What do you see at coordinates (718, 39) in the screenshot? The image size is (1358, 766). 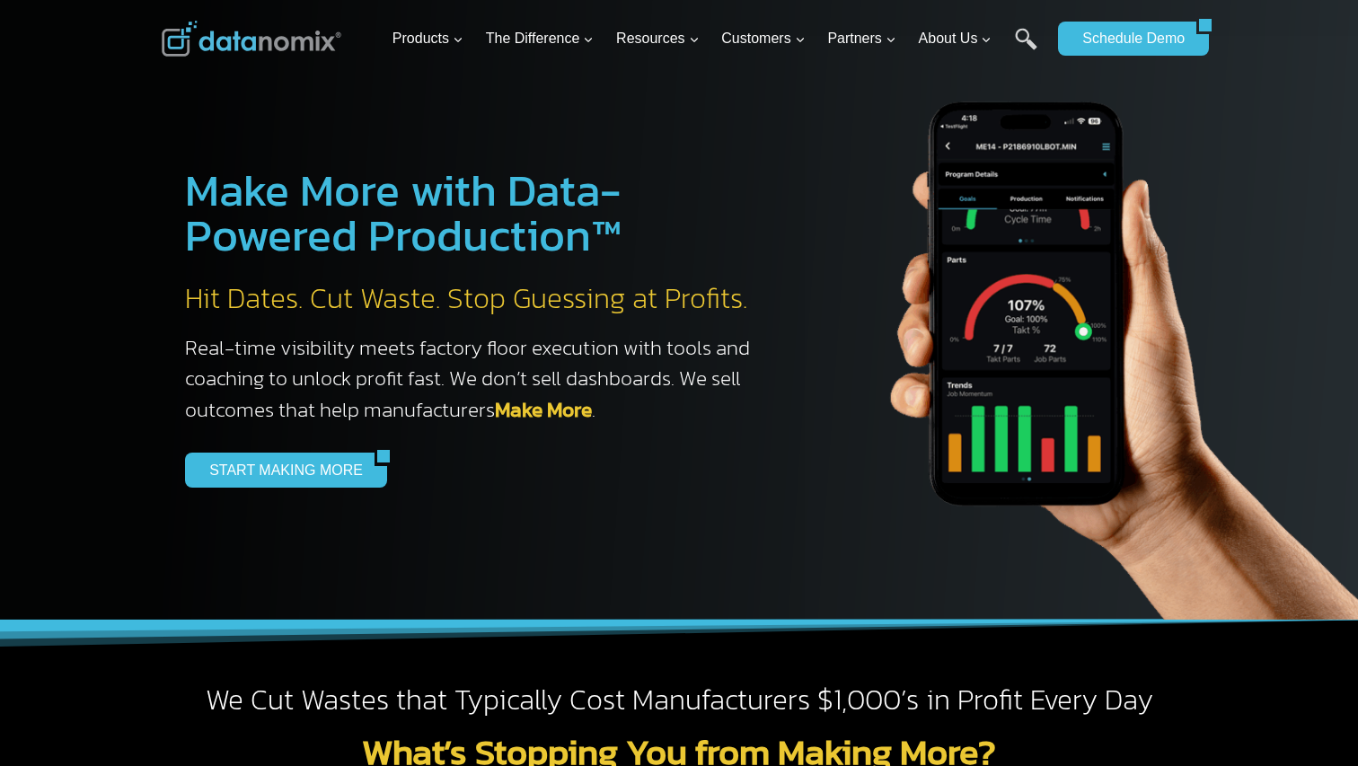 I see `nav: Primary Navigation` at bounding box center [718, 39].